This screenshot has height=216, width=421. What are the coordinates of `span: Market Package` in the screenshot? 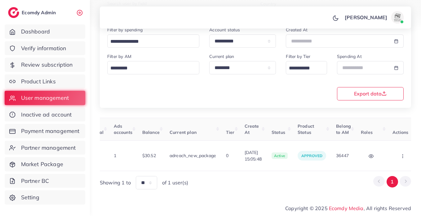 It's located at (42, 164).